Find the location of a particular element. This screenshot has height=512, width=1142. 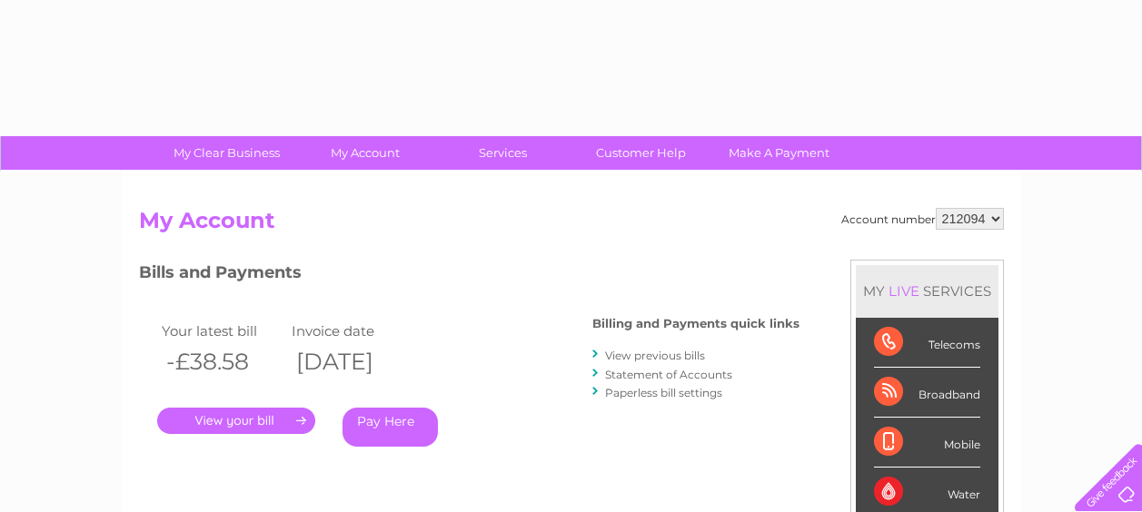

td: Your latest bill is located at coordinates (222, 331).